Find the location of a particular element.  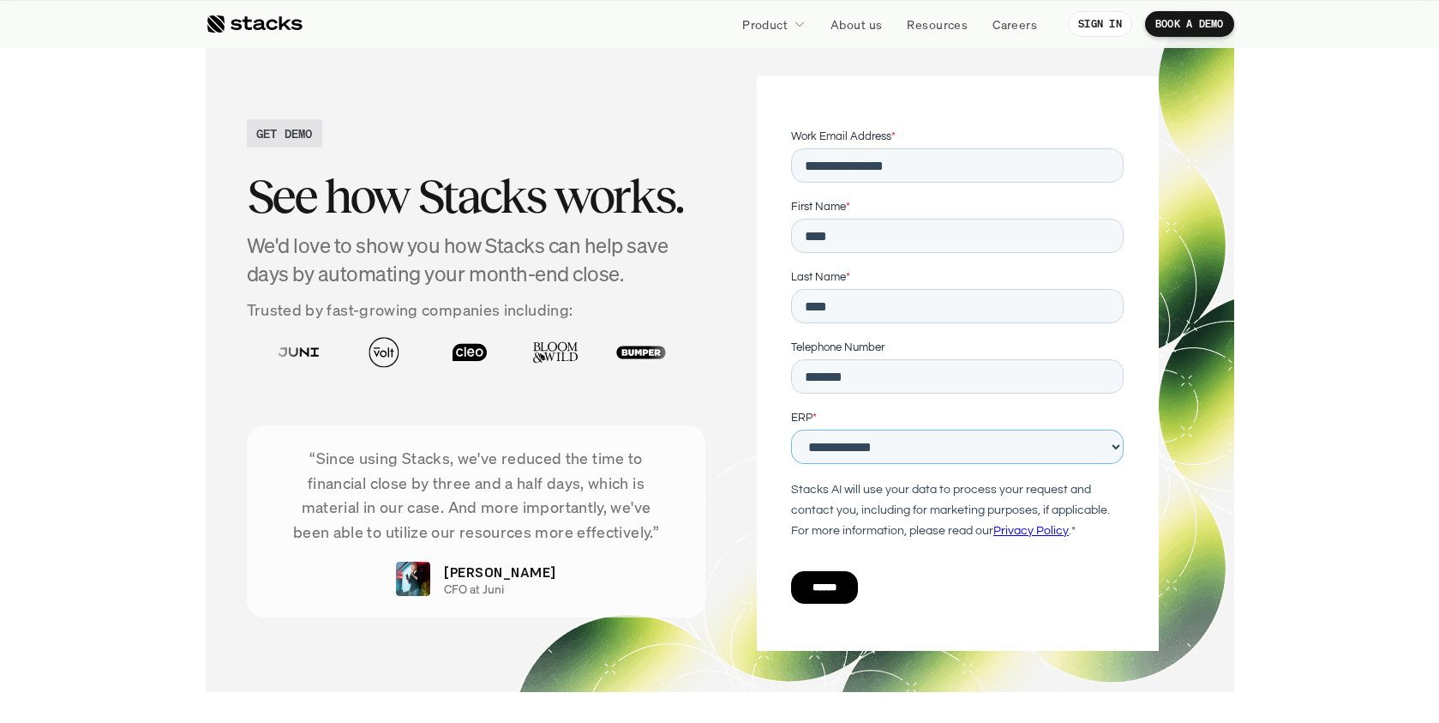

p: BOOK A DEMO is located at coordinates (1190, 24).